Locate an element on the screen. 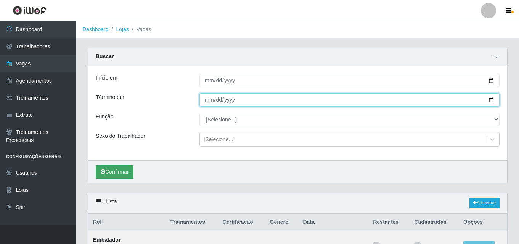 The height and width of the screenshot is (244, 519). strong: Buscar is located at coordinates (104, 56).